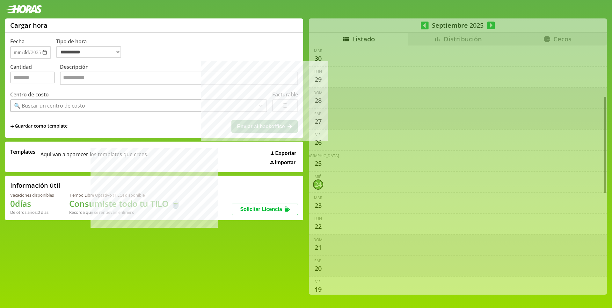 This screenshot has width=612, height=308. Describe the element at coordinates (285, 163) in the screenshot. I see `span: Importar` at that location.